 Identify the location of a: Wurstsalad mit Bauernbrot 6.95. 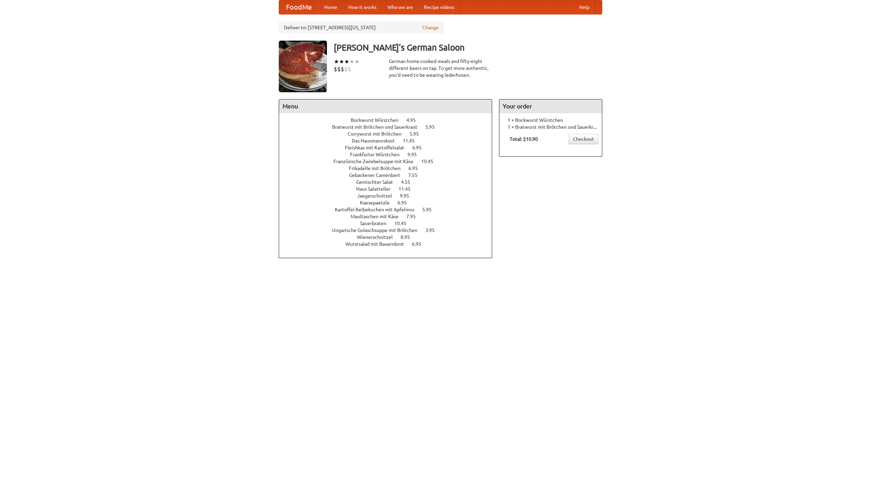
(390, 244).